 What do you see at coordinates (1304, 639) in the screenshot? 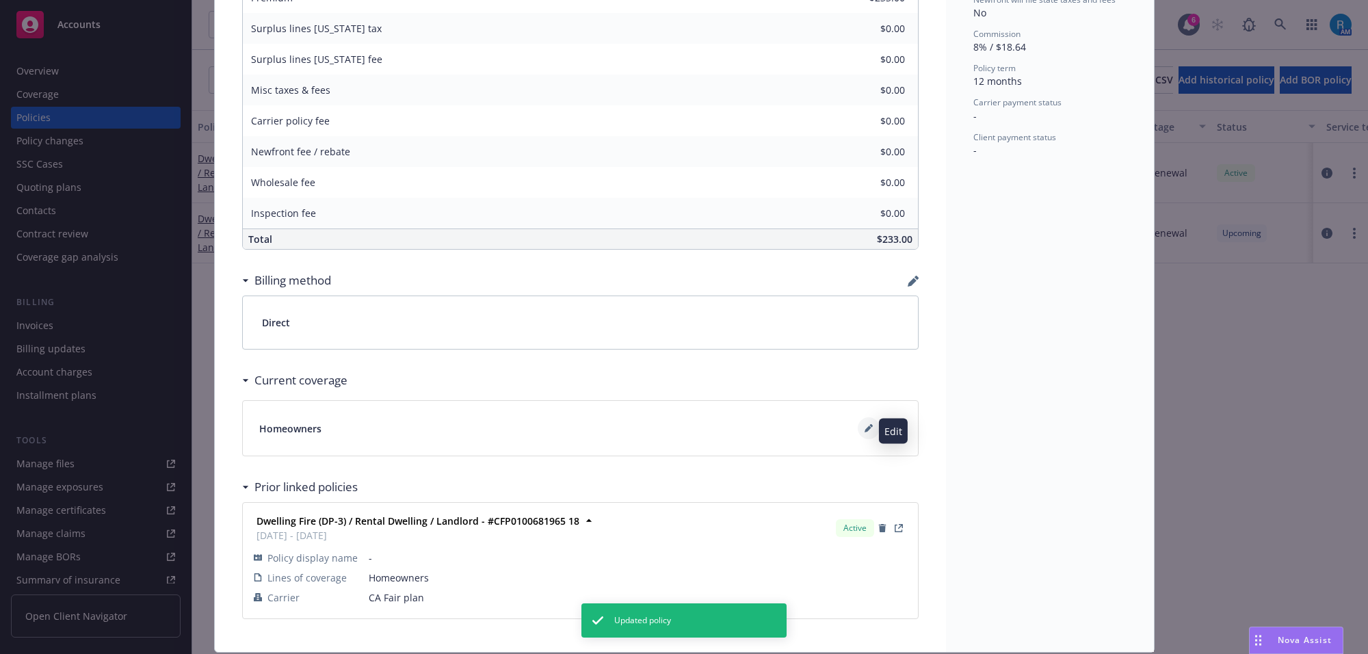
I see `span: Nova Assist` at bounding box center [1304, 639].